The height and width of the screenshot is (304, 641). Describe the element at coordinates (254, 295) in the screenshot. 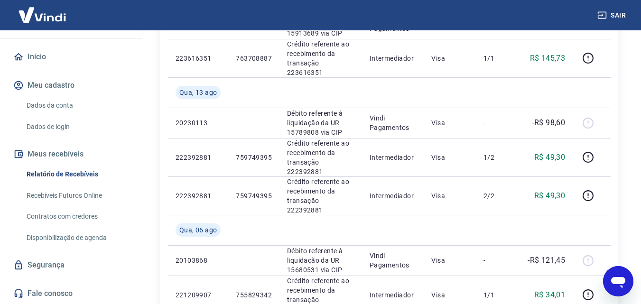

I see `p: 755829342` at that location.